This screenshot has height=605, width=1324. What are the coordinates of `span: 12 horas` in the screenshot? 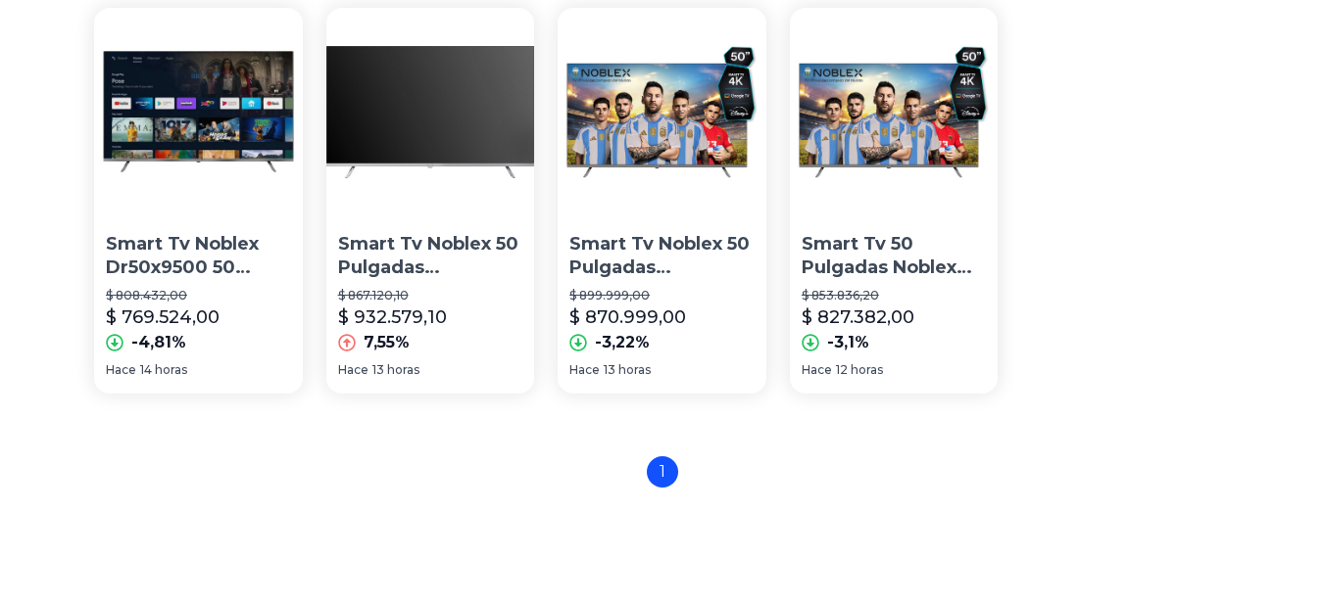 It's located at (859, 370).